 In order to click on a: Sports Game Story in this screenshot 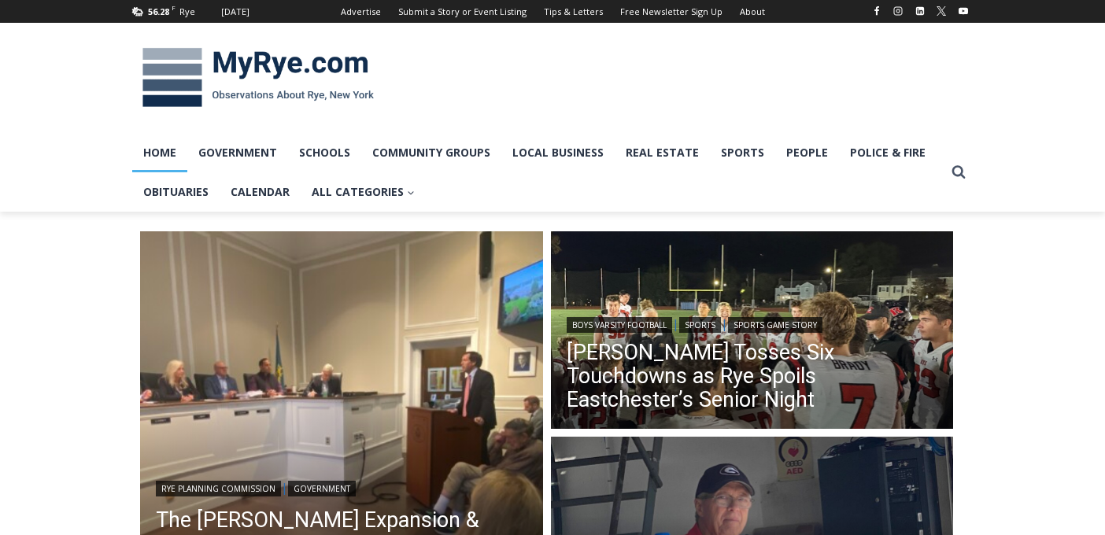, I will do `click(775, 325)`.